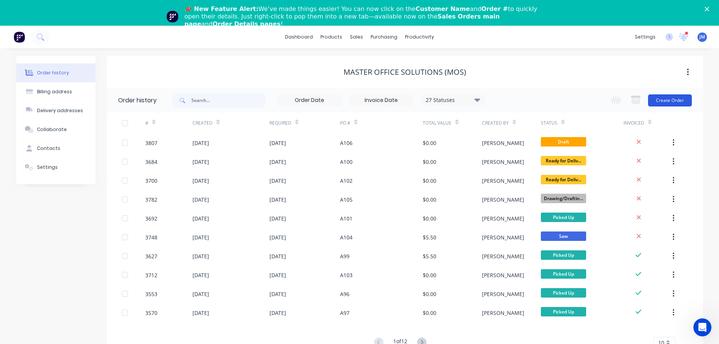  Describe the element at coordinates (709, 9) in the screenshot. I see `div: Close` at that location.